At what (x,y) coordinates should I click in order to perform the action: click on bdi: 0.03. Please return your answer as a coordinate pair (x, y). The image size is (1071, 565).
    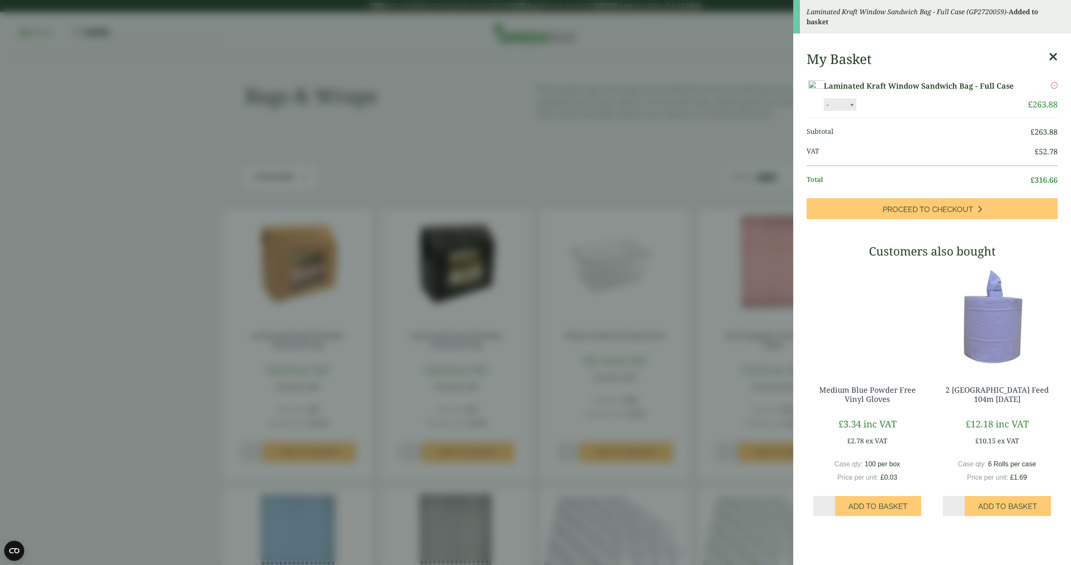
    Looking at the image, I should click on (889, 478).